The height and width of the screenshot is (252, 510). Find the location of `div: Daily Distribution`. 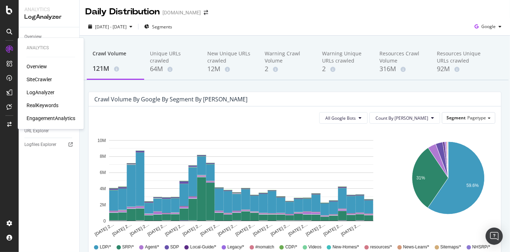

div: Daily Distribution is located at coordinates (122, 12).